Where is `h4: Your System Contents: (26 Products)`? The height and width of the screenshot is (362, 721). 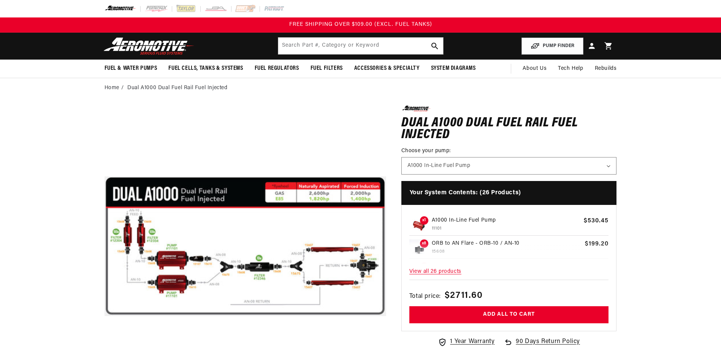 h4: Your System Contents: (26 Products) is located at coordinates (509, 193).